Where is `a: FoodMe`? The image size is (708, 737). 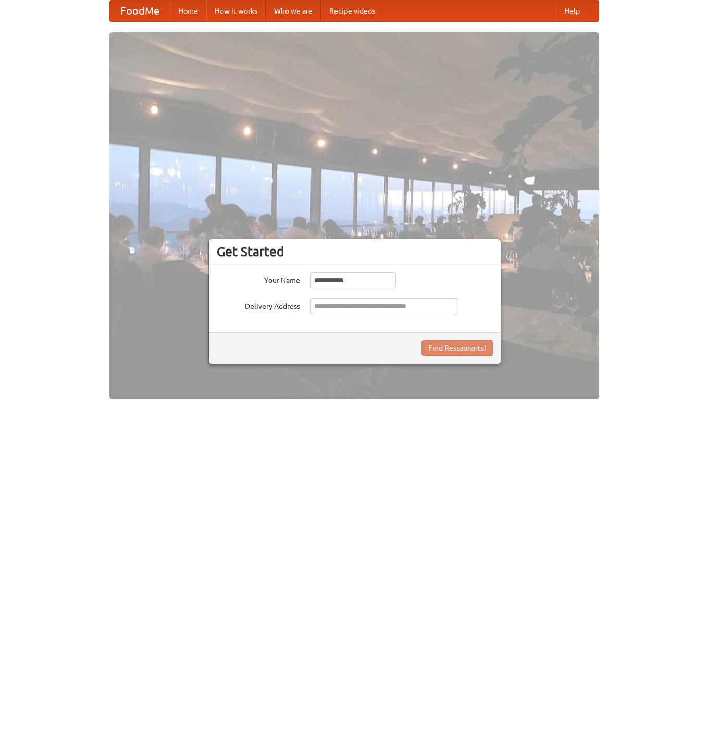 a: FoodMe is located at coordinates (140, 11).